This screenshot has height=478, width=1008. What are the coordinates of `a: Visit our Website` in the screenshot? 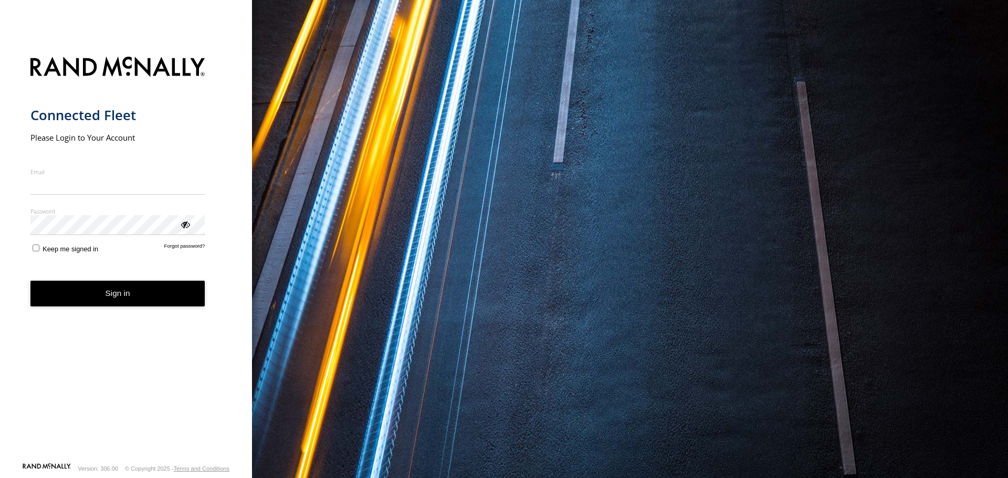 It's located at (47, 469).